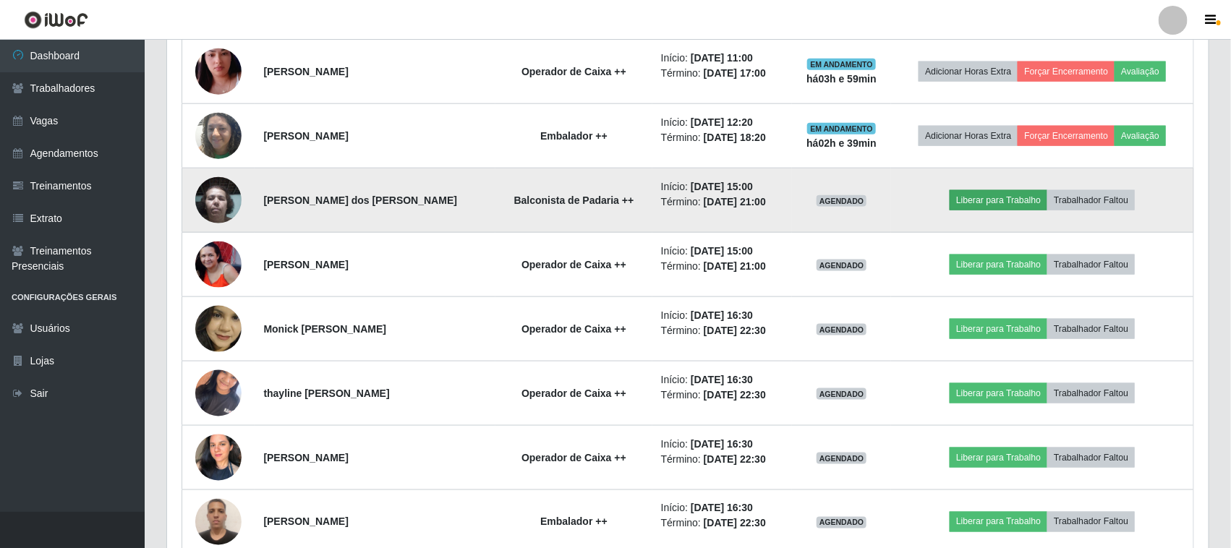  I want to click on strong: há 03 h e 59 min, so click(841, 79).